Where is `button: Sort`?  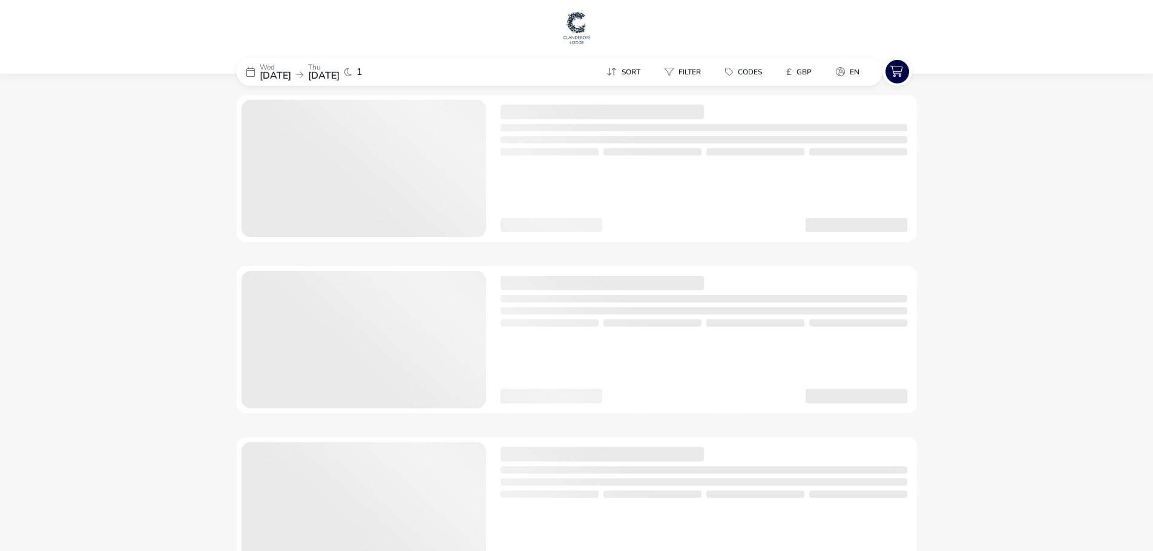 button: Sort is located at coordinates (623, 71).